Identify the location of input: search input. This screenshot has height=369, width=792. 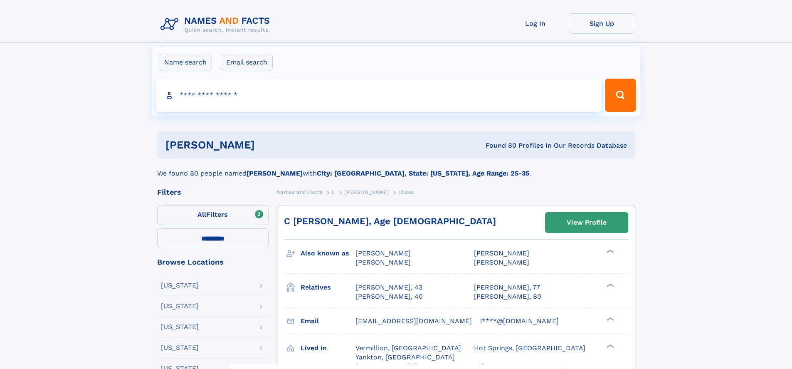
(379, 95).